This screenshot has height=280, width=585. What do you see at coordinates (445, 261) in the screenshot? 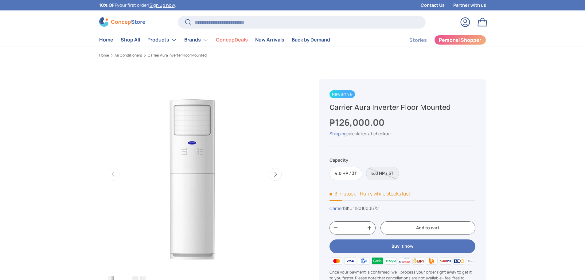
I see `img: qrph` at bounding box center [445, 261].